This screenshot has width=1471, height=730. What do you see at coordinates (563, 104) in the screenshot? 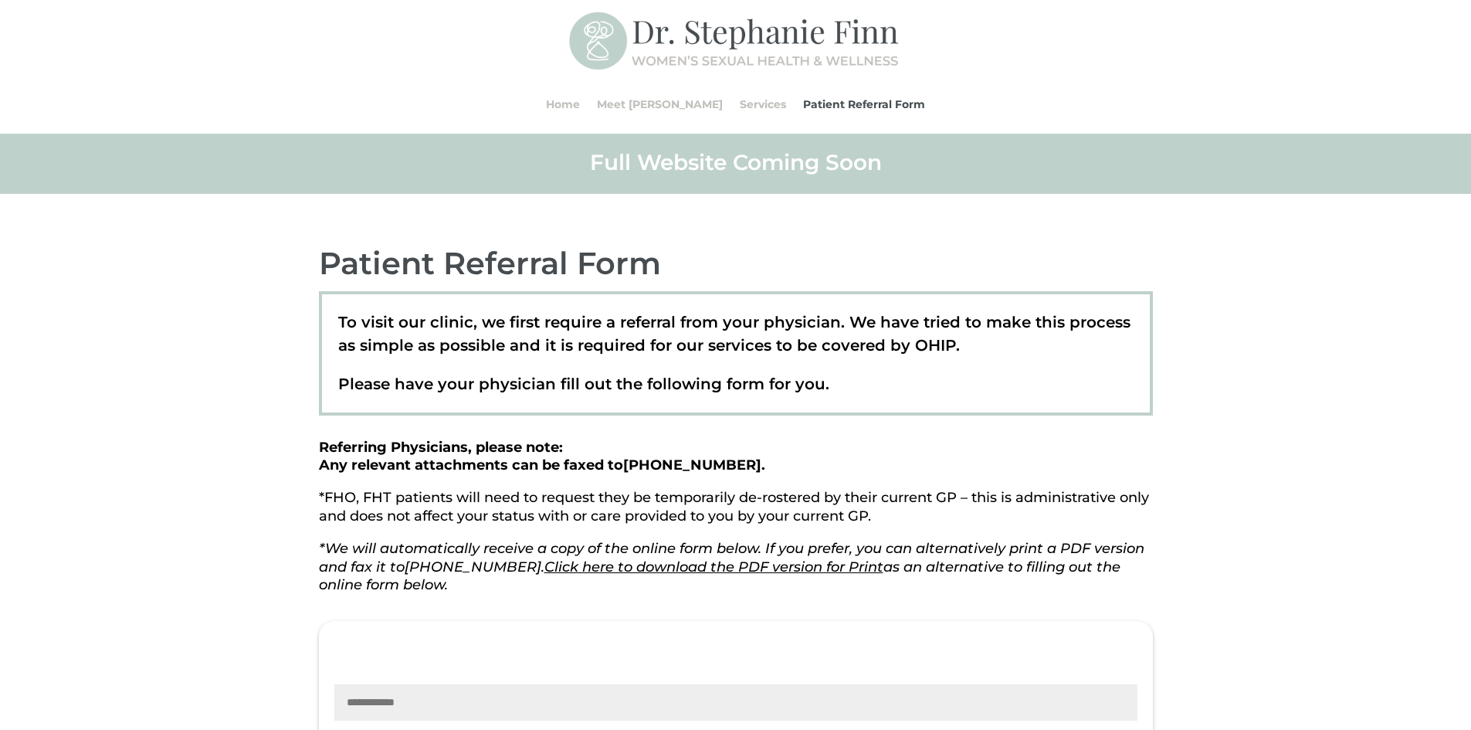
I see `a: Home` at bounding box center [563, 104].